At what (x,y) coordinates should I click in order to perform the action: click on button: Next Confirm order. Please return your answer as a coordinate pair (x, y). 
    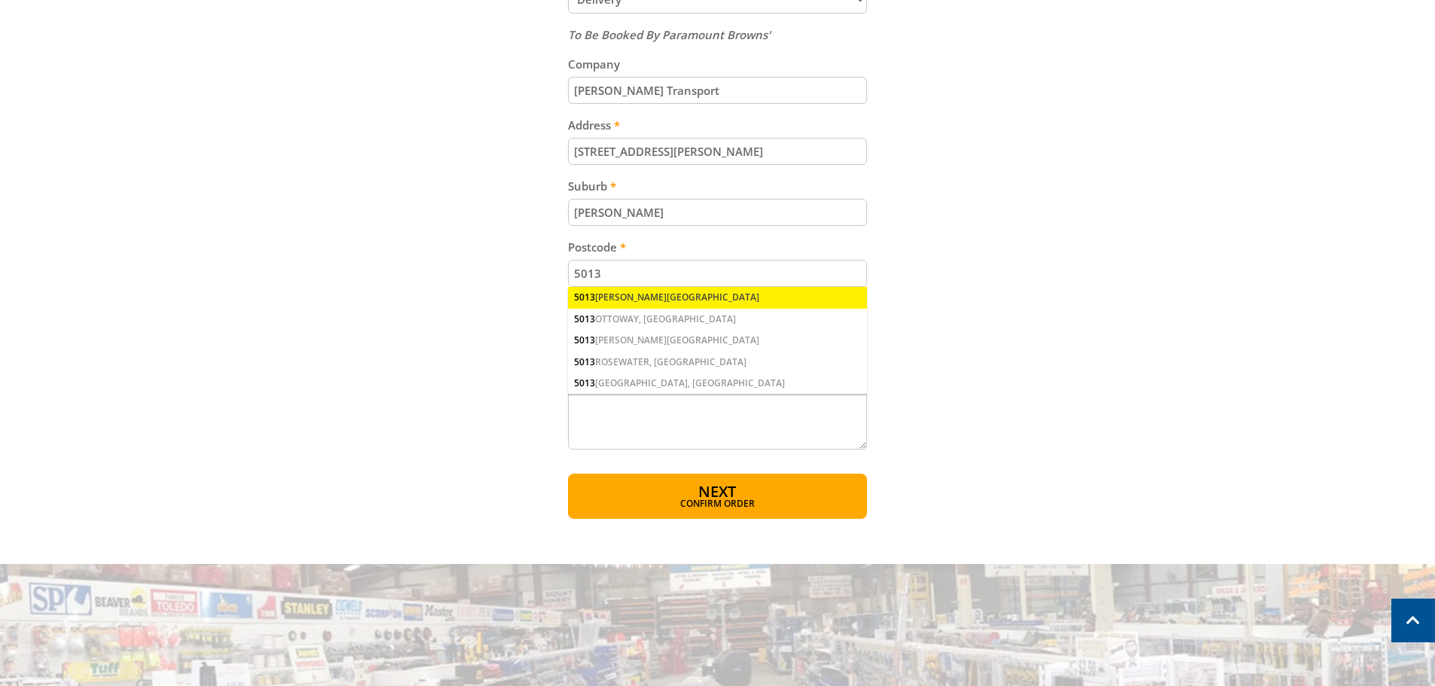
    Looking at the image, I should click on (717, 496).